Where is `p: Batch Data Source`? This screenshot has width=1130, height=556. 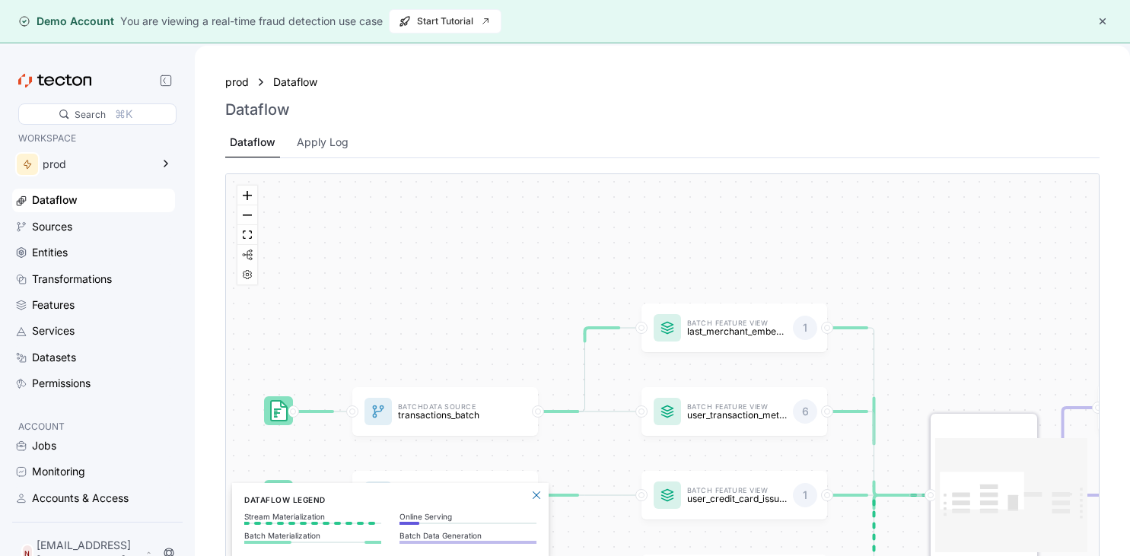 p: Batch Data Source is located at coordinates (447, 407).